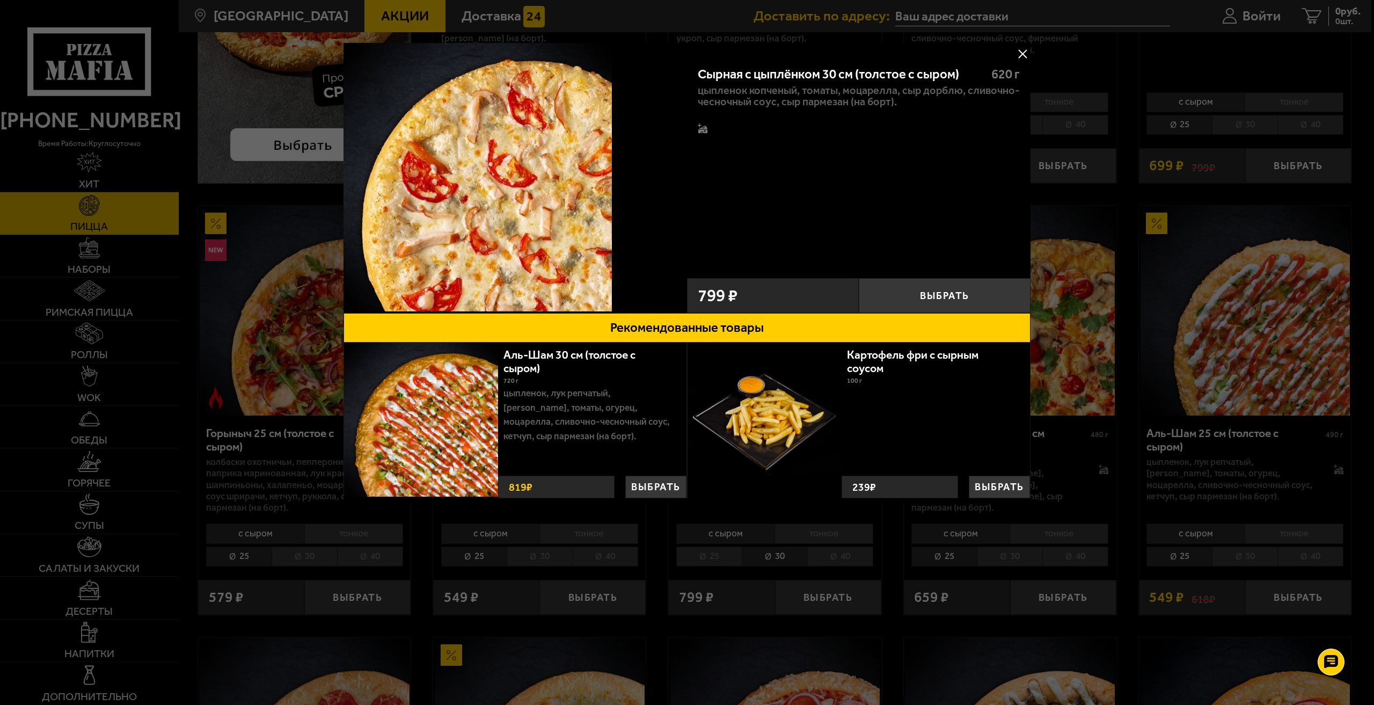  Describe the element at coordinates (912, 361) in the screenshot. I see `a: Картофель фри с сырным соусом` at that location.